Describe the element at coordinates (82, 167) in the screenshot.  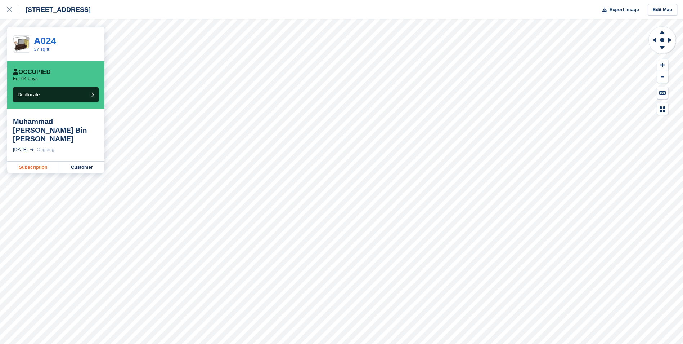
I see `a: Customer` at that location.